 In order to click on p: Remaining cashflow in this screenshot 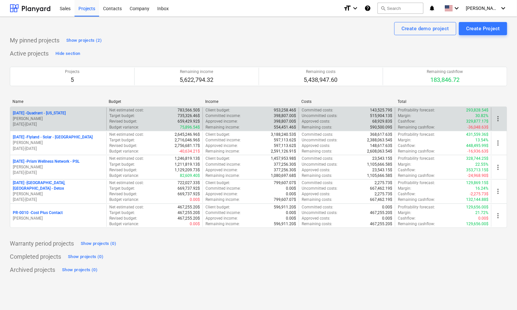, I will do `click(445, 72)`.